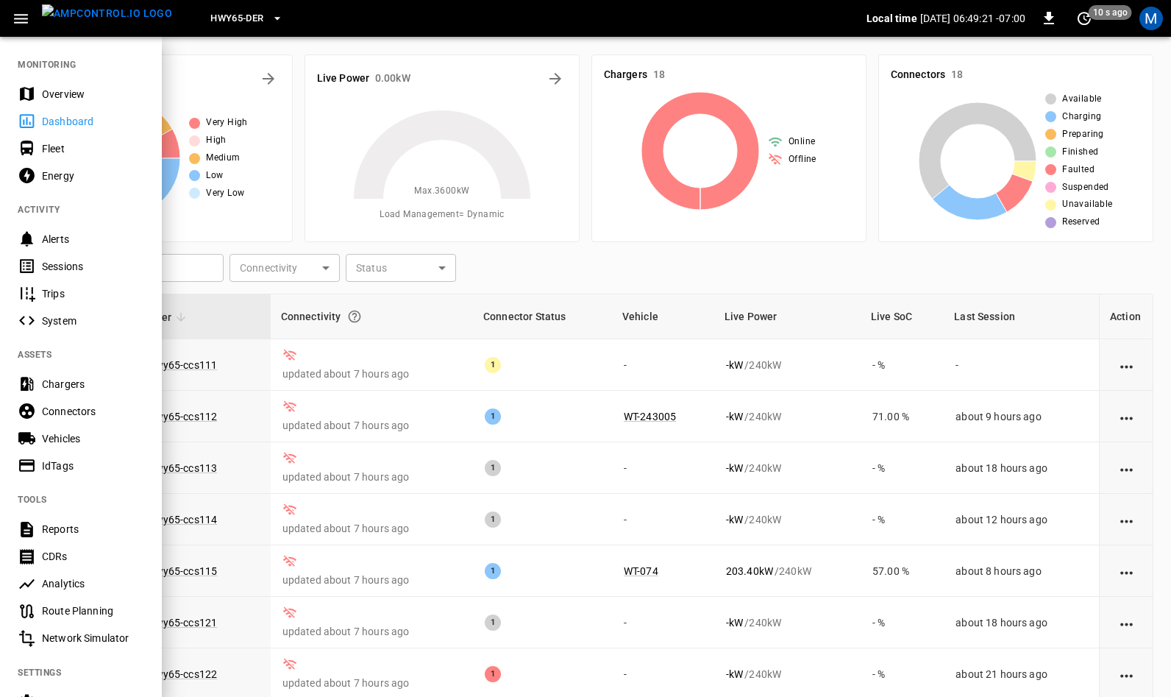 The height and width of the screenshot is (697, 1171). I want to click on div: Dashboard, so click(93, 121).